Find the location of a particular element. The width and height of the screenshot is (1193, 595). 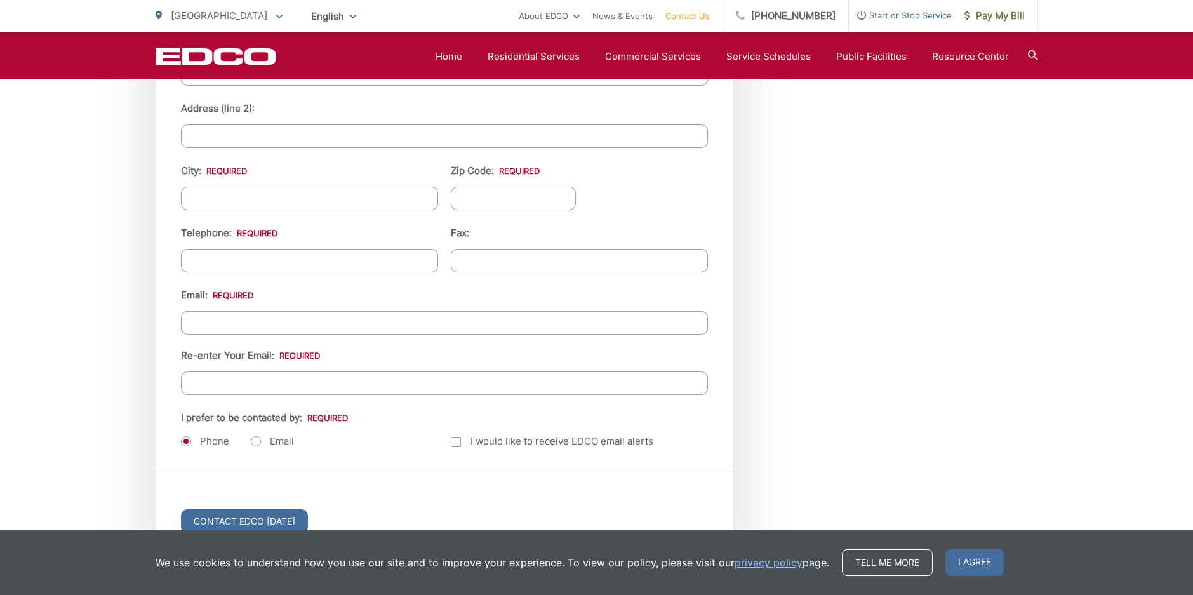

a: privacy policy is located at coordinates (768, 563).